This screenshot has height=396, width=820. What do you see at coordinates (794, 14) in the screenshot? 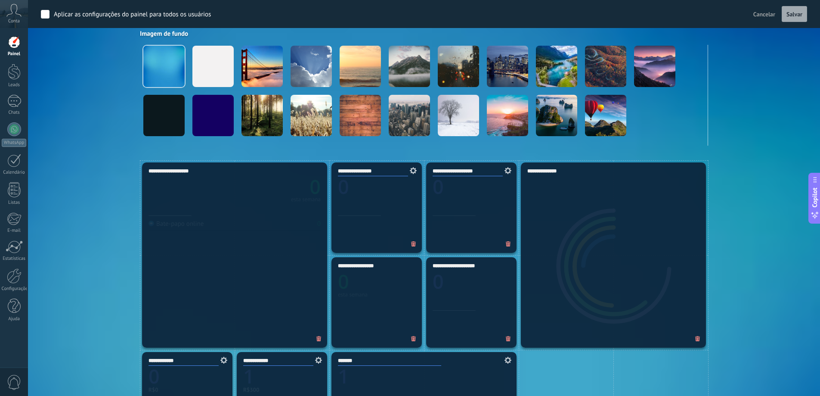
I see `button: Salvar` at bounding box center [794, 14].